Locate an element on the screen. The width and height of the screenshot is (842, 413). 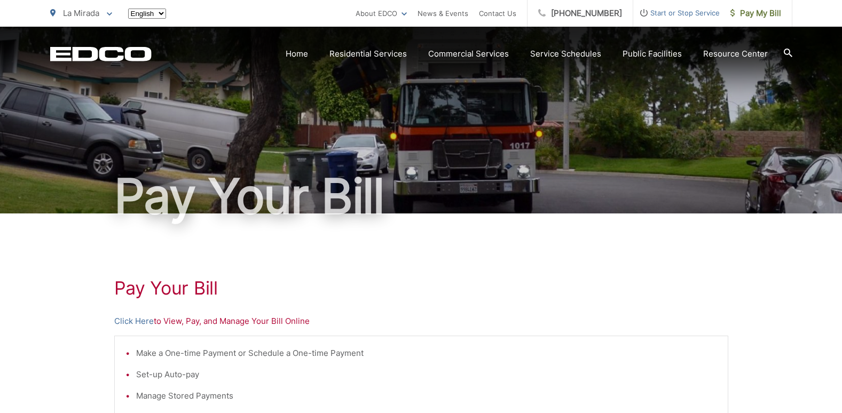
a: Home is located at coordinates (297, 54).